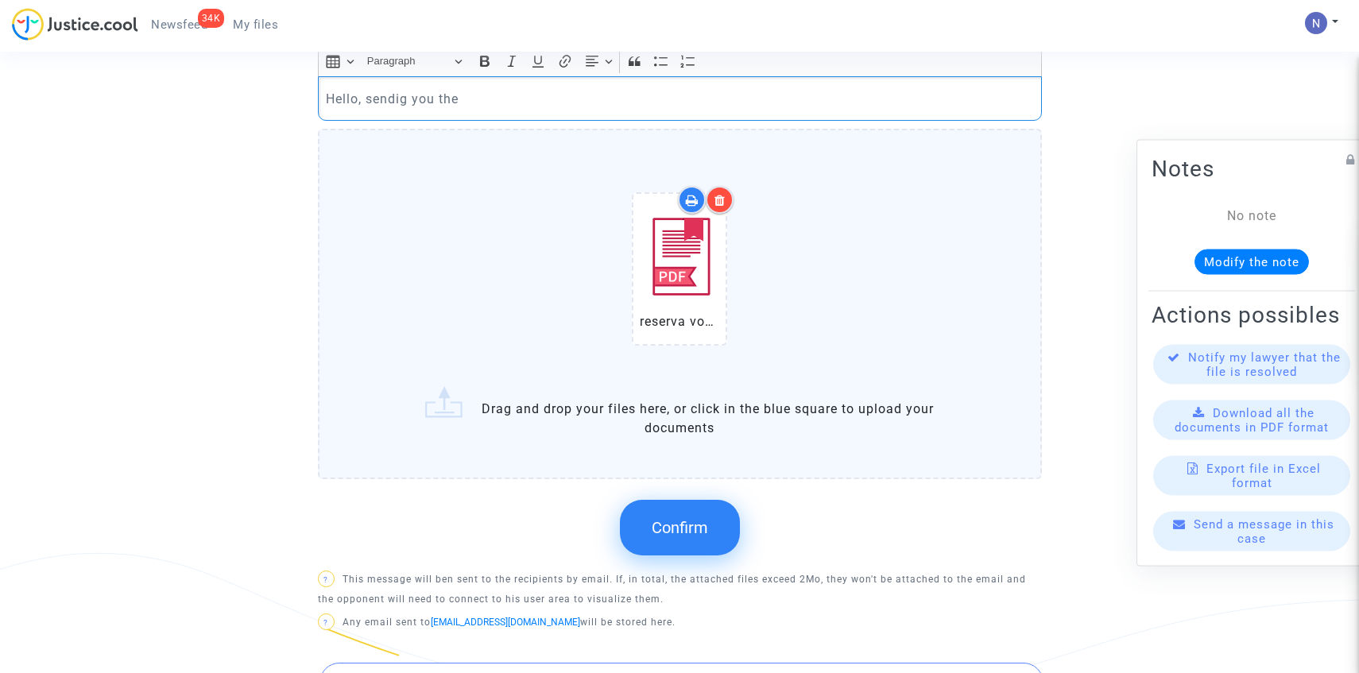  What do you see at coordinates (1265, 364) in the screenshot?
I see `span: Notify my lawyer that the file is resolved` at bounding box center [1265, 364].